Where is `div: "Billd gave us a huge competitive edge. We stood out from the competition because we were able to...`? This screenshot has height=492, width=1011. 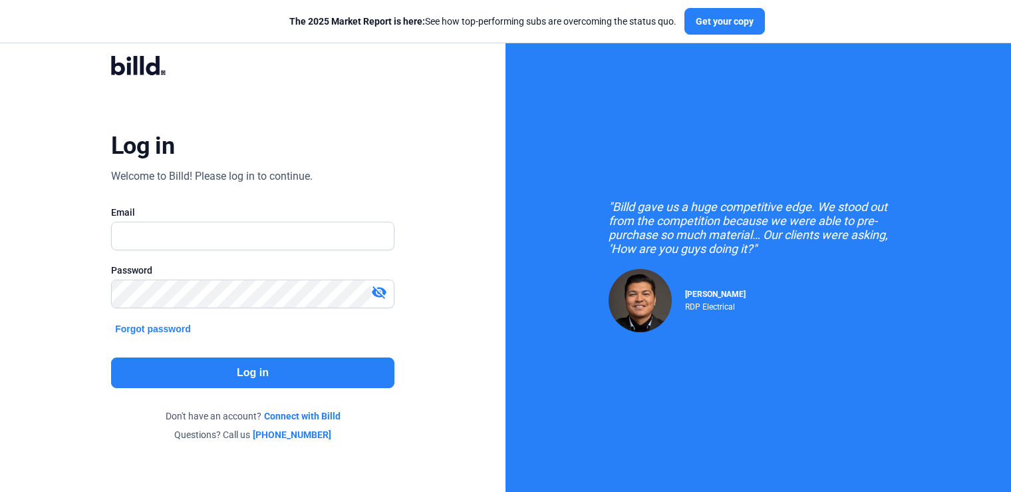 div: "Billd gave us a huge competitive edge. We stood out from the competition because we were able to... is located at coordinates (758, 227).